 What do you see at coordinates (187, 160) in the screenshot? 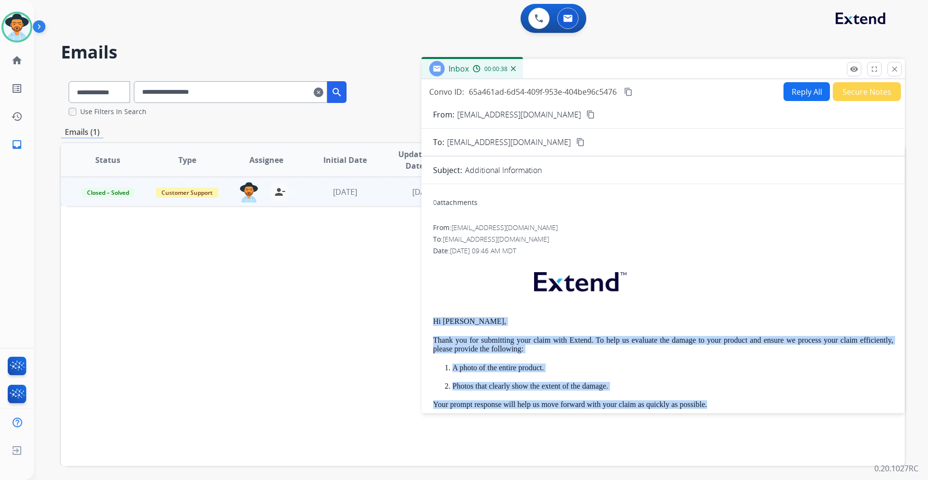
I see `span: Type` at bounding box center [187, 160].